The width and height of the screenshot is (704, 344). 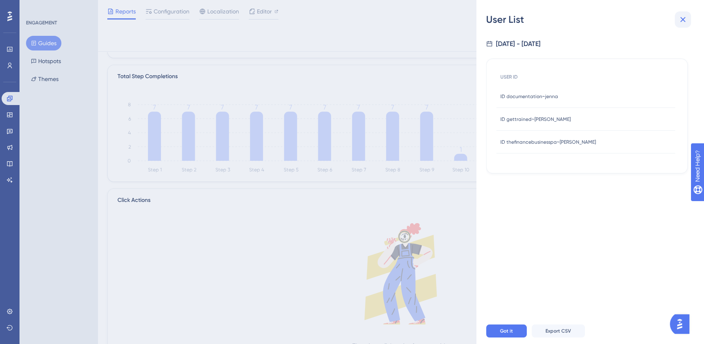 I want to click on span: Export CSV, so click(x=558, y=331).